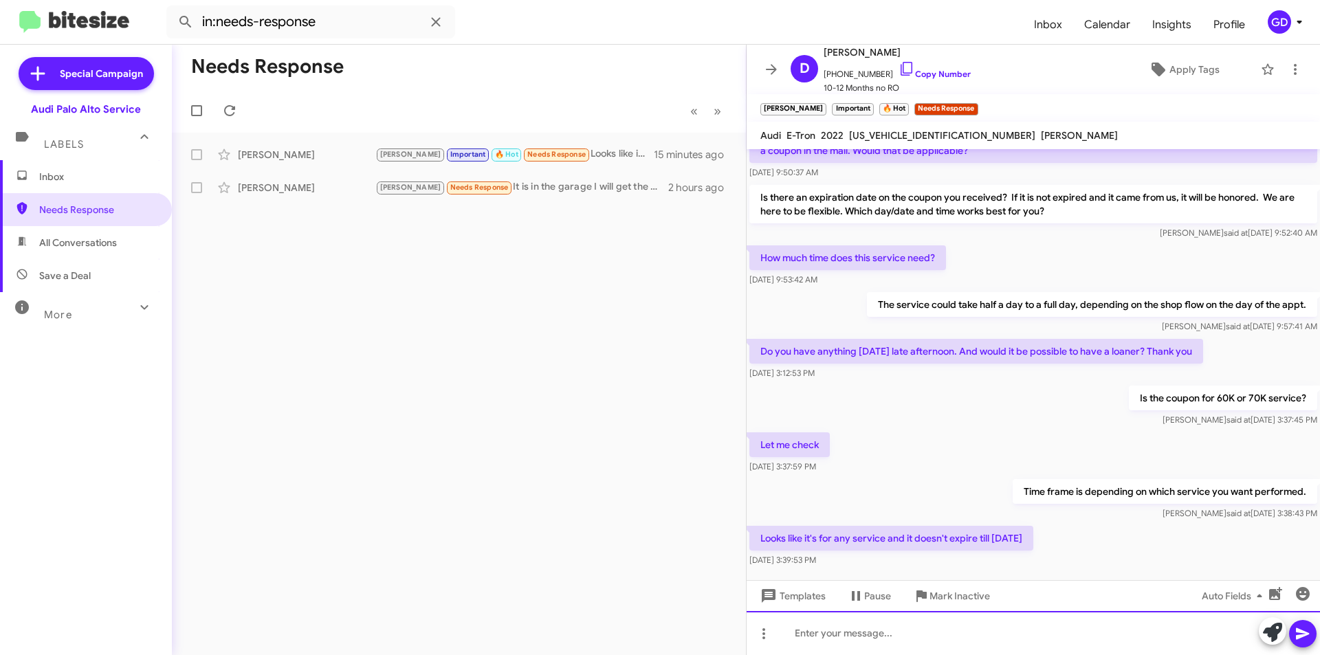 This screenshot has width=1320, height=655. What do you see at coordinates (311, 22) in the screenshot?
I see `input: Search` at bounding box center [311, 22].